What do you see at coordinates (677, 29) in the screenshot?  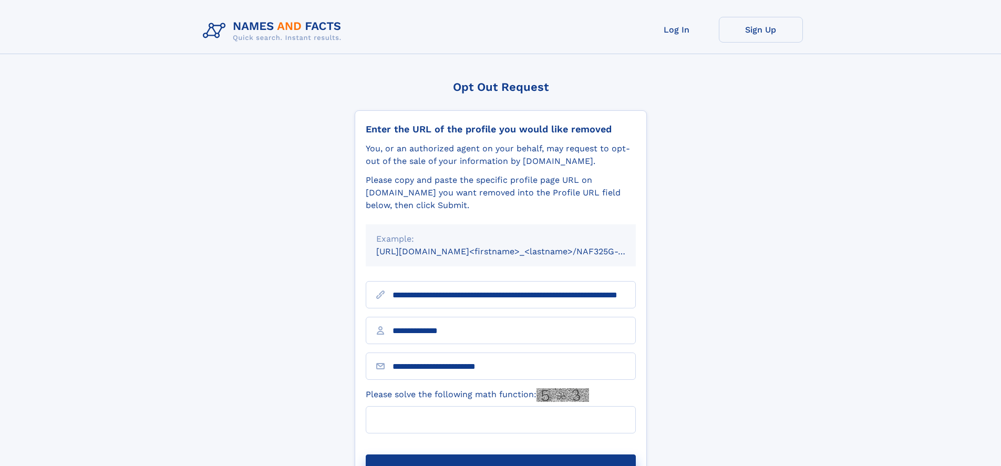 I see `a: Log In` at bounding box center [677, 29].